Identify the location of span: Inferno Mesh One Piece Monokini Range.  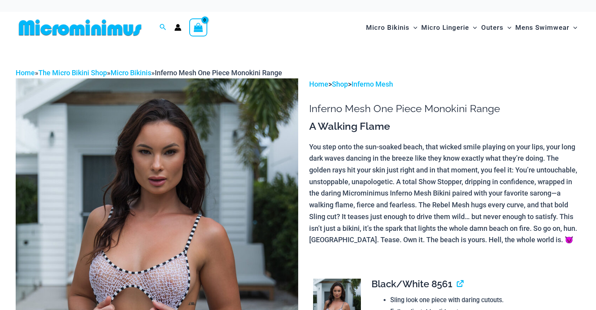
(218, 72).